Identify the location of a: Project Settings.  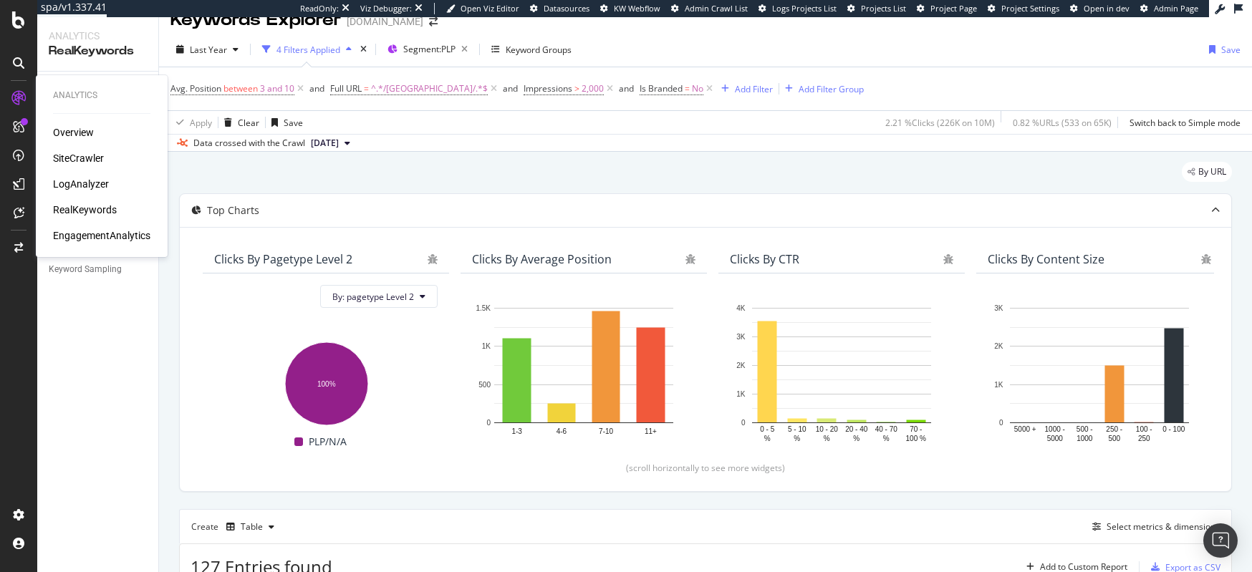
(1024, 9).